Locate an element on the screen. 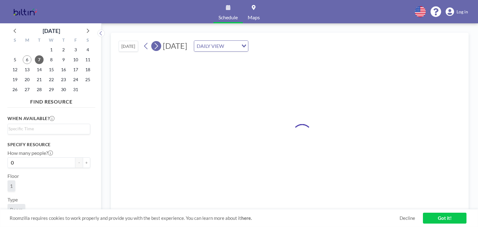  span: Sunday, October 19, 2025 is located at coordinates (15, 80).